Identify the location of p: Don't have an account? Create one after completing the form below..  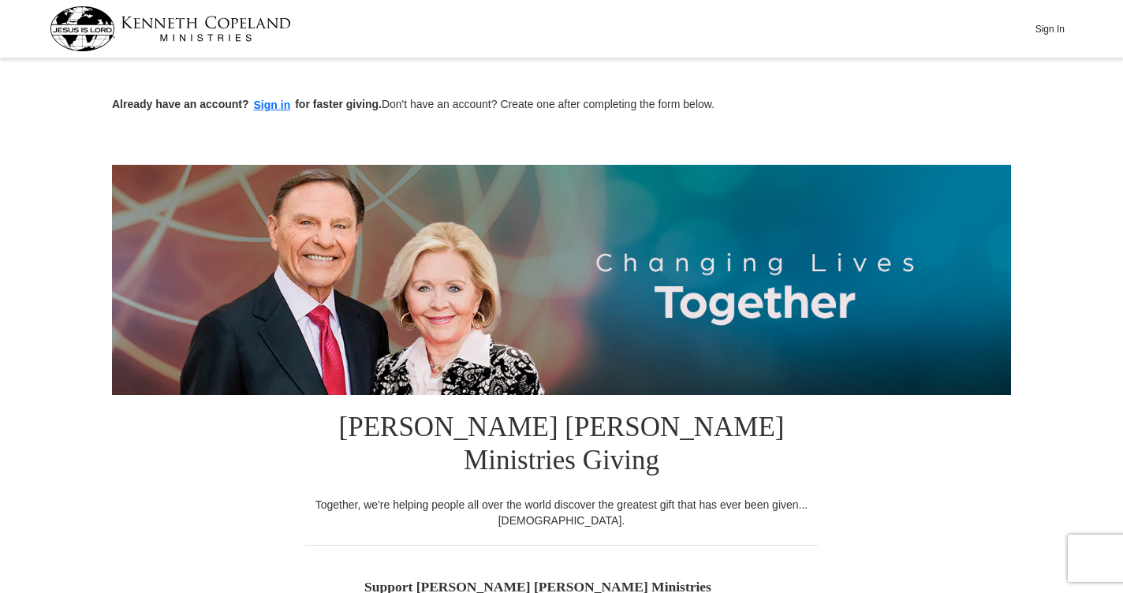
(562, 105).